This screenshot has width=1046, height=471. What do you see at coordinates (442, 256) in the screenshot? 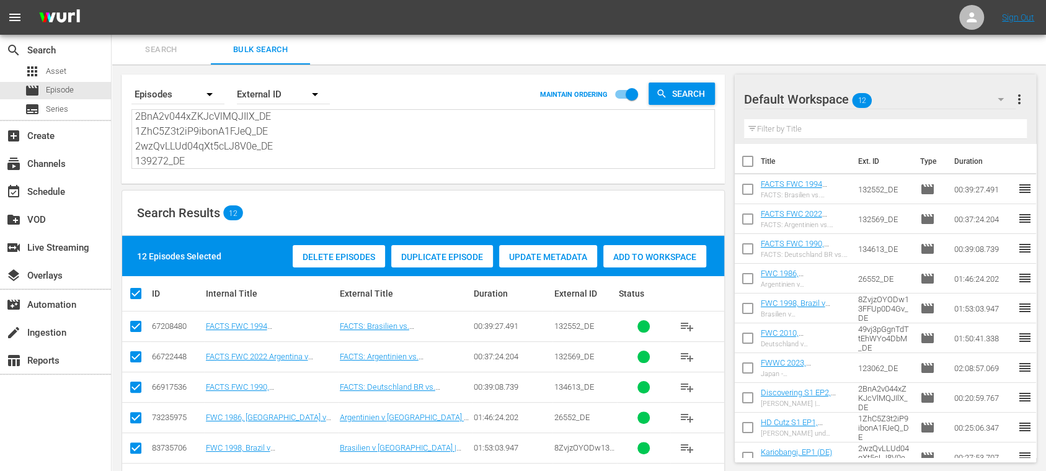
I see `button: Duplicate Episode` at bounding box center [442, 256].